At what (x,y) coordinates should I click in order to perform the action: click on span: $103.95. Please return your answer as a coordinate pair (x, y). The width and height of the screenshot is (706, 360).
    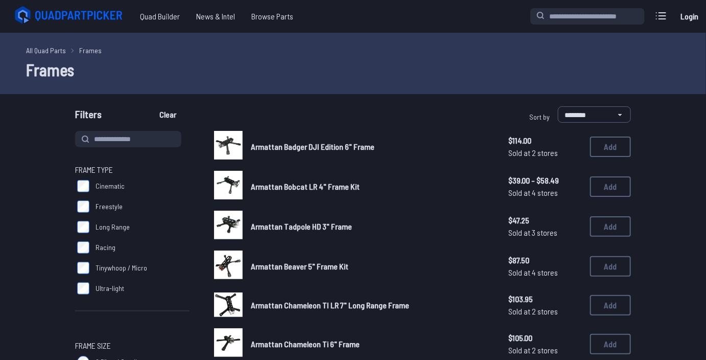
    Looking at the image, I should click on (545, 299).